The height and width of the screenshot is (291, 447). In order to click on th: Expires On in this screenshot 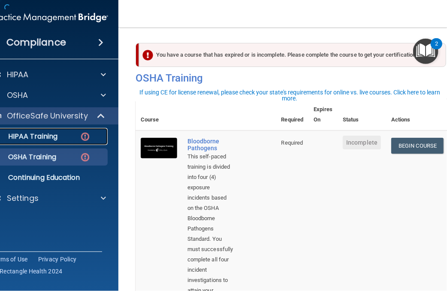, I will do `click(323, 115)`.